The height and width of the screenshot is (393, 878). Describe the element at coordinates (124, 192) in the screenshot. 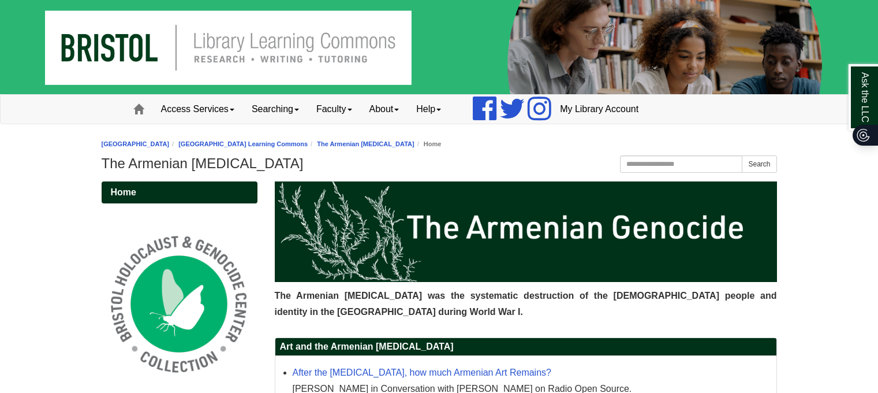

I see `span: Home` at that location.